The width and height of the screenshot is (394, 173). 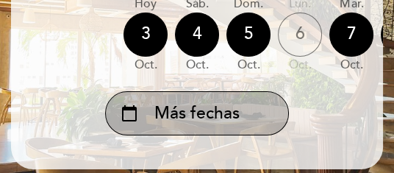 I want to click on div: 7, so click(x=351, y=35).